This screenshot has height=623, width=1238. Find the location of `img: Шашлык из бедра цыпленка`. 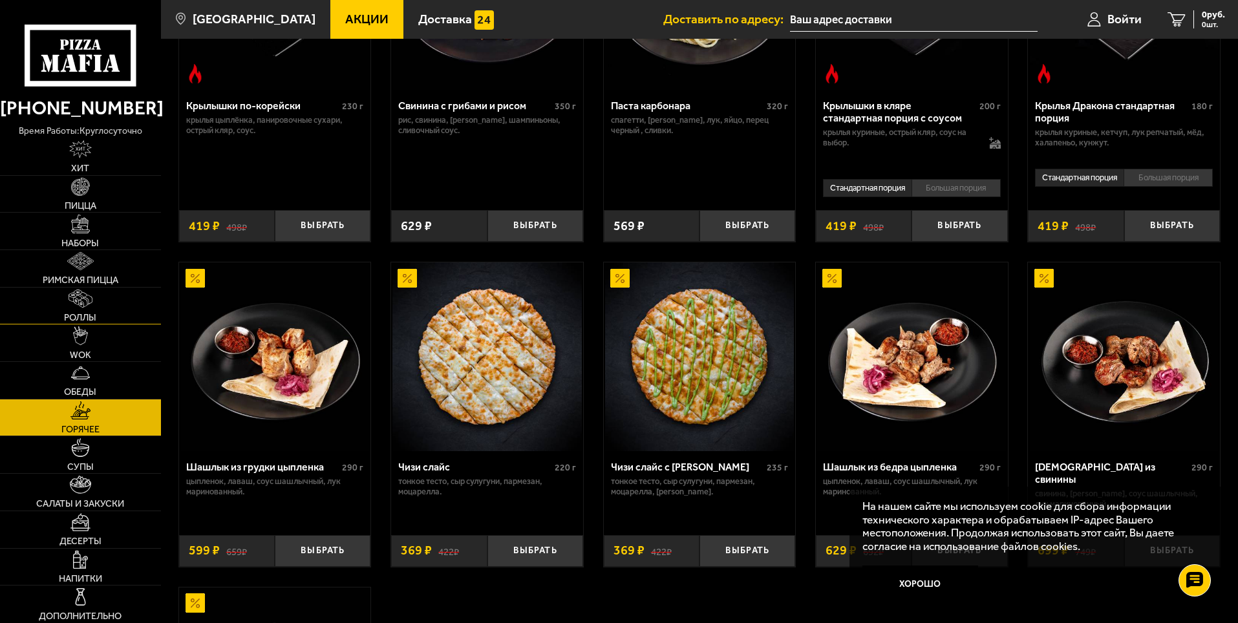

img: Шашлык из бедра цыпленка is located at coordinates (911, 357).